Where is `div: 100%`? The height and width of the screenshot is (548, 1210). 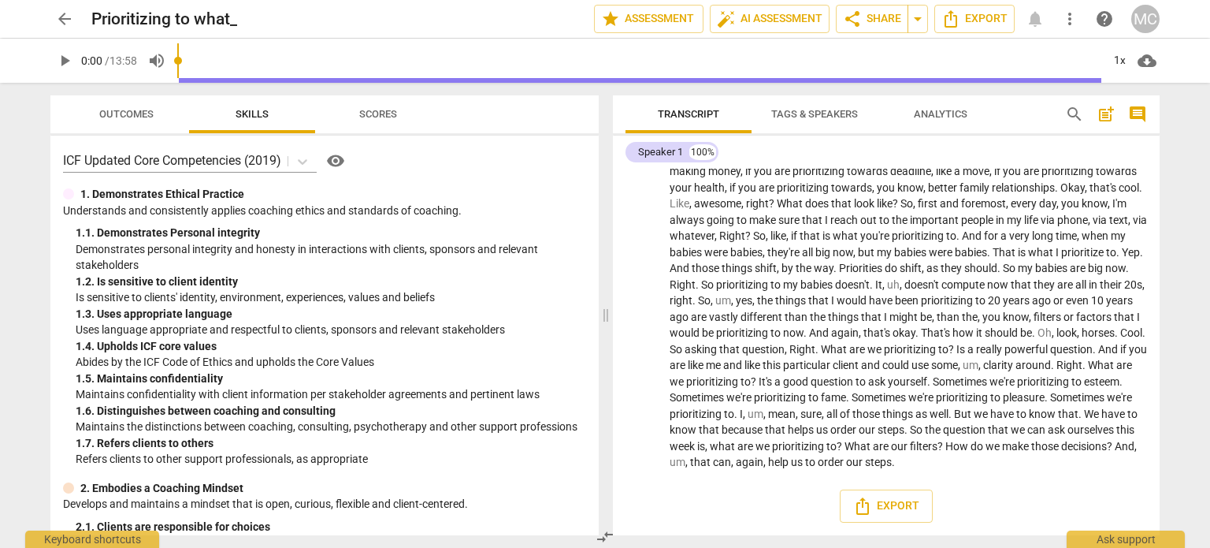
div: 100% is located at coordinates (703, 152).